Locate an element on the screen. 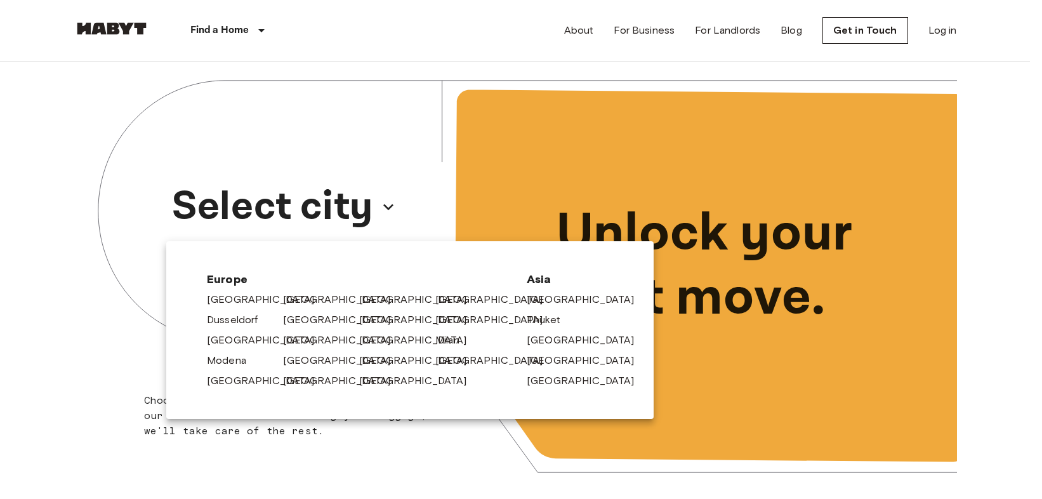  a: Dusseldorf is located at coordinates (239, 320).